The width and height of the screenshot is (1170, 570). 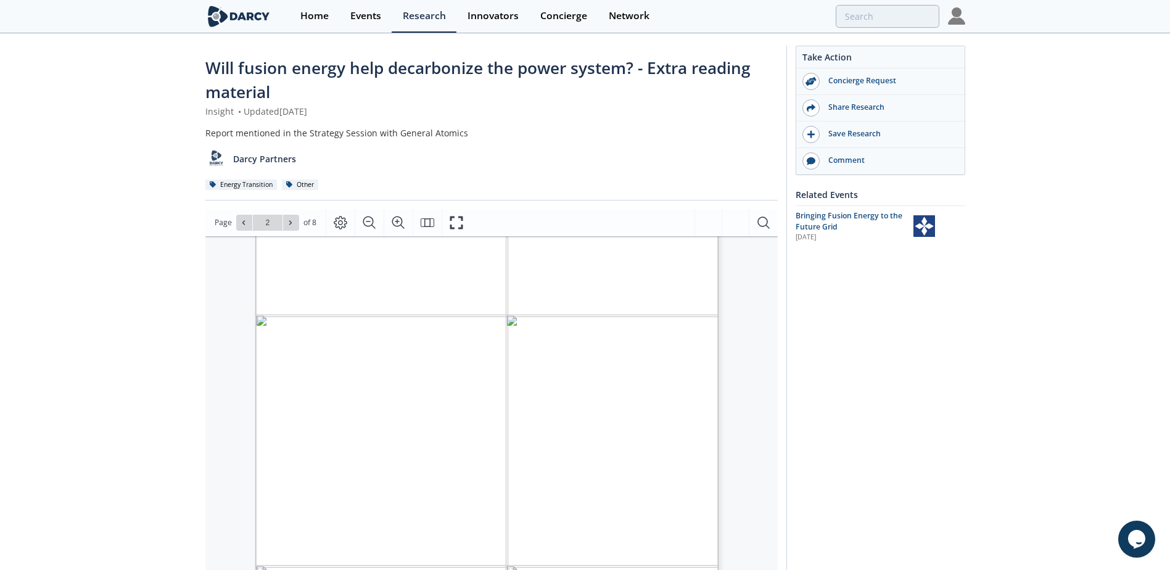 What do you see at coordinates (366, 16) in the screenshot?
I see `div: Events` at bounding box center [366, 16].